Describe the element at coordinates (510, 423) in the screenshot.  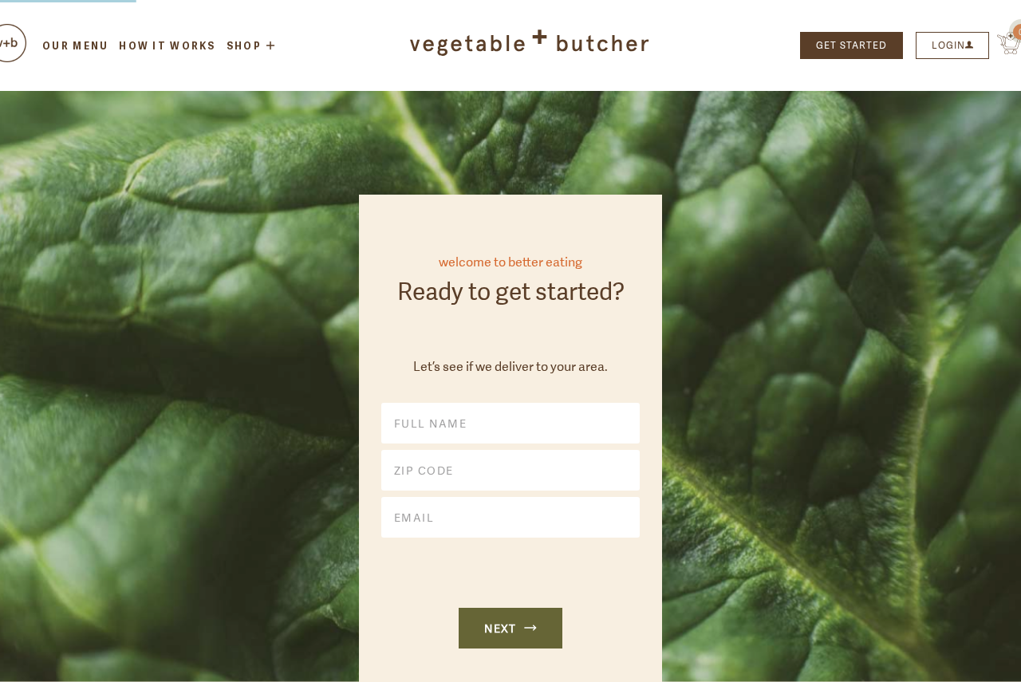
I see `input: FULL NAME` at that location.